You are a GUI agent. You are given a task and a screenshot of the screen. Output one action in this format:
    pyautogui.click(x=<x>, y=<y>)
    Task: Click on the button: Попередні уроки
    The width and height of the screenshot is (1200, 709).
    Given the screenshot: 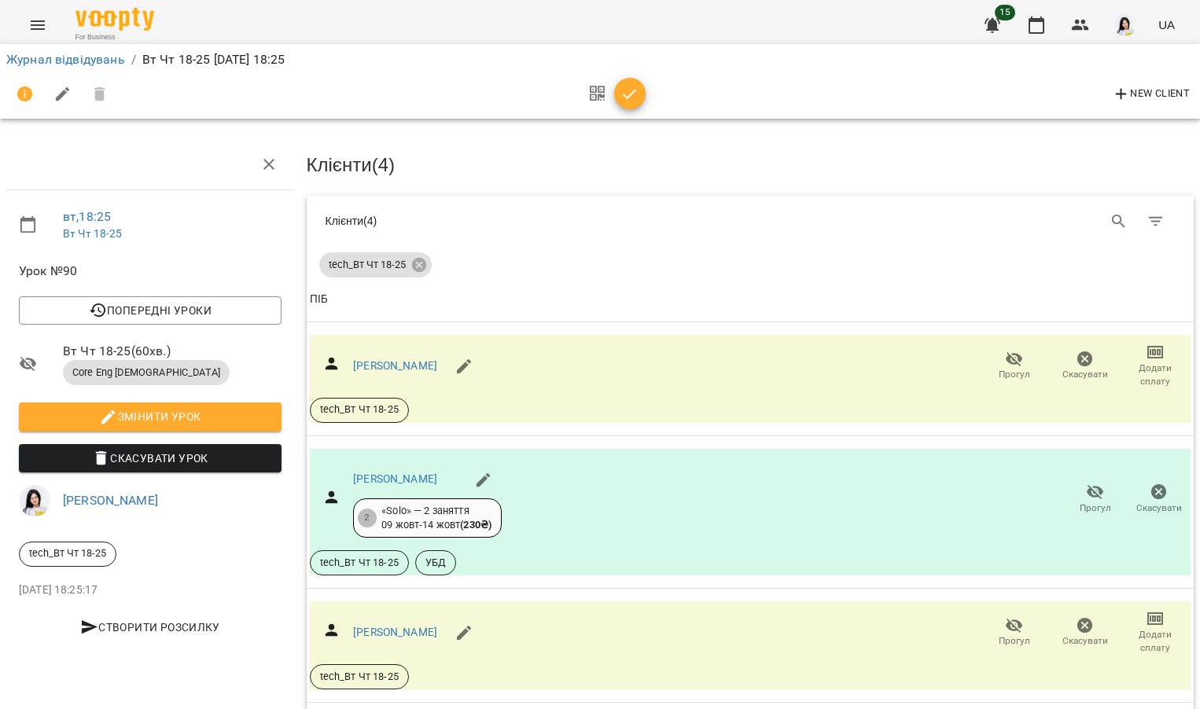 What is the action you would take?
    pyautogui.click(x=150, y=311)
    